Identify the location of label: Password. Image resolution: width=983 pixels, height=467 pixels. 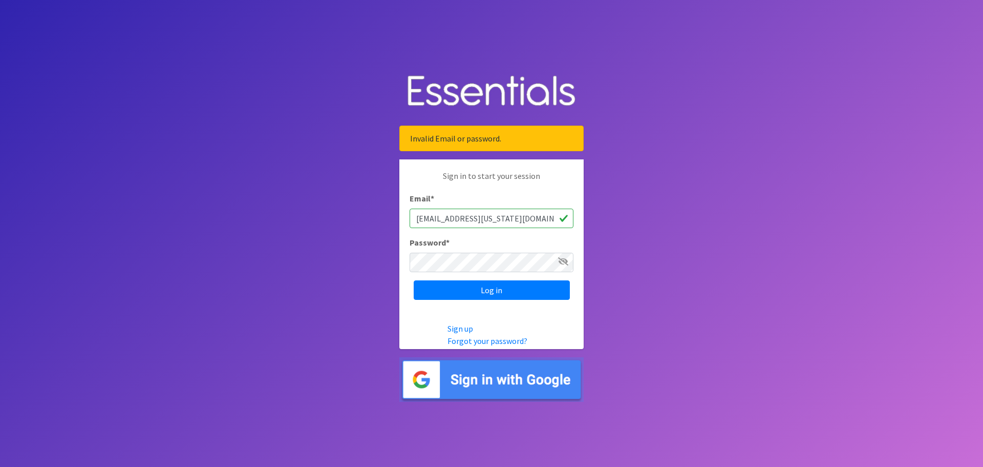
(430, 242).